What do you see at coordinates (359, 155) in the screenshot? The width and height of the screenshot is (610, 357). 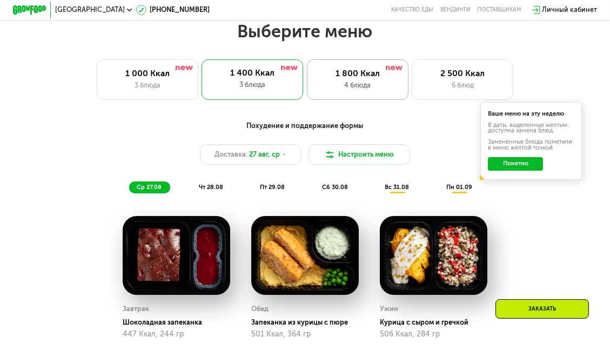 I see `button: Настроить меню` at bounding box center [359, 155].